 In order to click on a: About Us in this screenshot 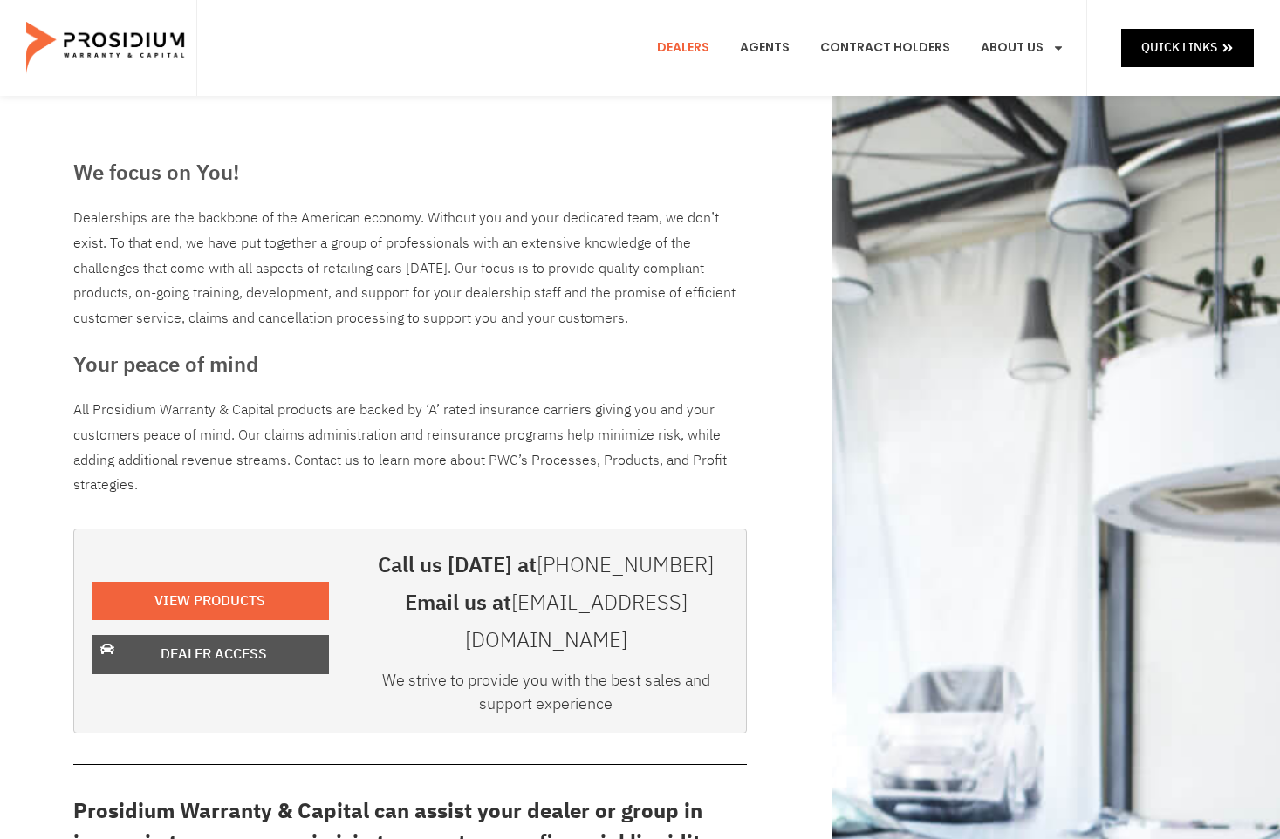, I will do `click(1023, 48)`.